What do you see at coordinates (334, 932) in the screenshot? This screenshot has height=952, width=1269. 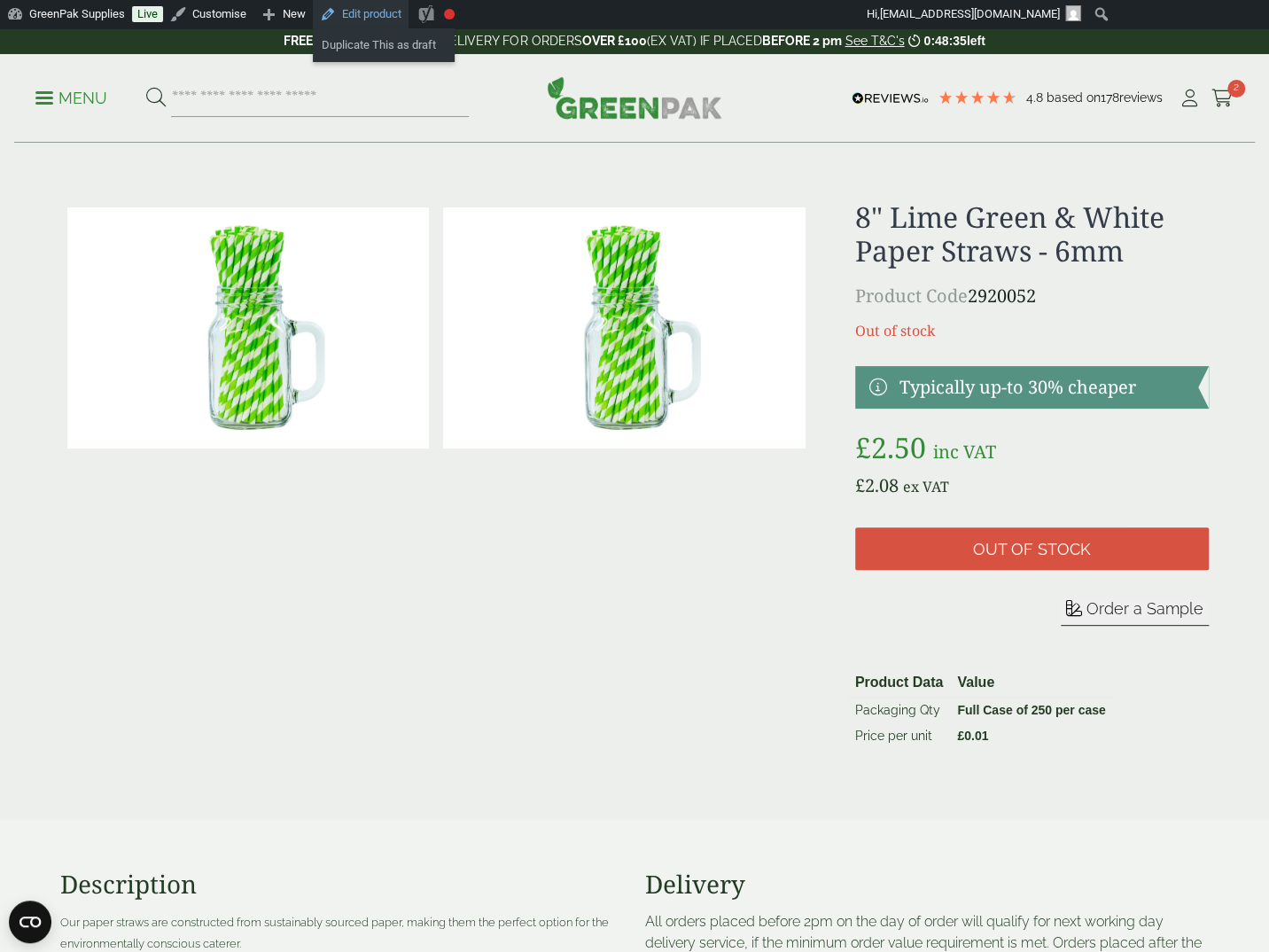 I see `span: Our paper straws are constructed from sustainably sourced paper, making them the perfect option f...` at bounding box center [334, 932].